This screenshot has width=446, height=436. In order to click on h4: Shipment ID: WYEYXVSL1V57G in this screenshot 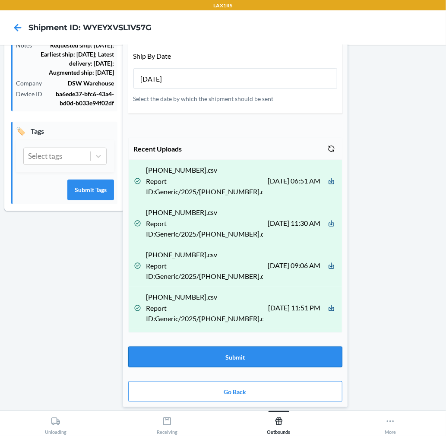, I will do `click(90, 28)`.